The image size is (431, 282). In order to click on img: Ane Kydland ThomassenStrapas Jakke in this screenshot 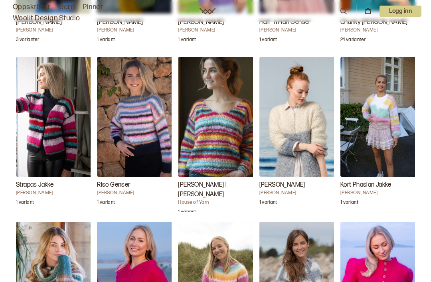, I will do `click(56, 117)`.